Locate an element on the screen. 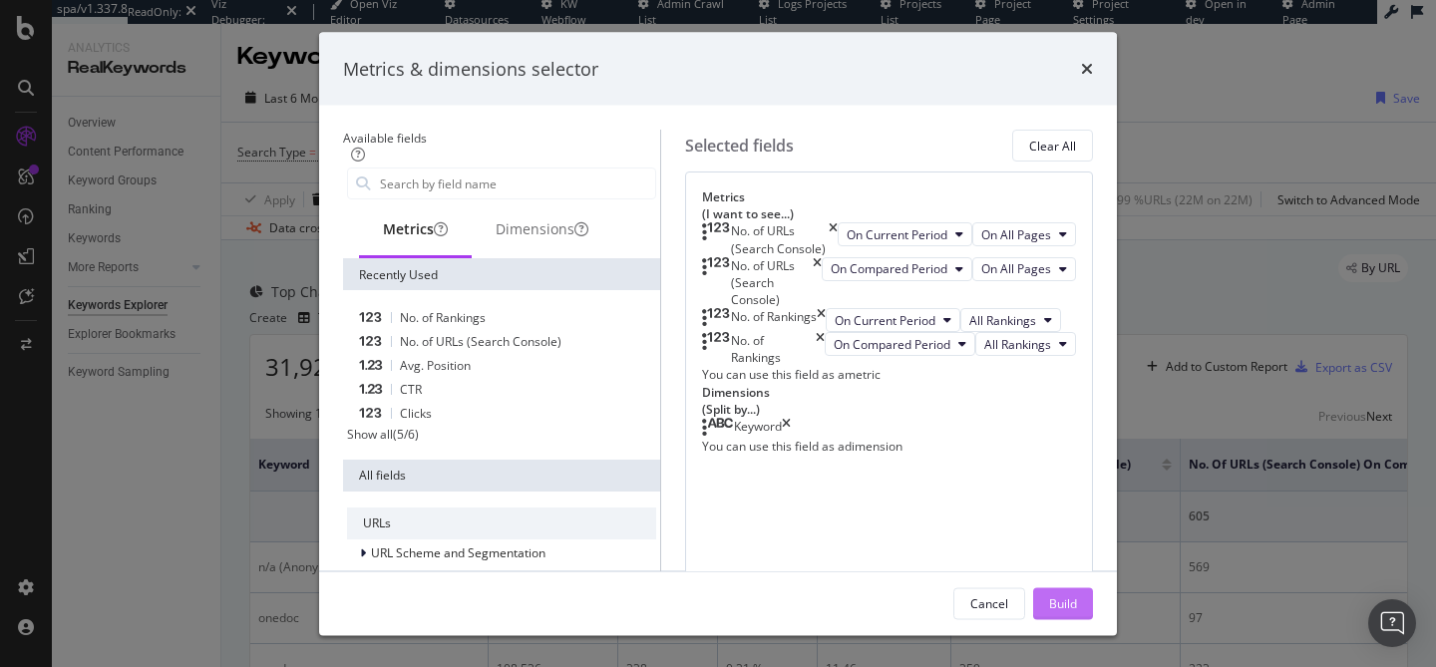  span: CTR is located at coordinates (411, 389).